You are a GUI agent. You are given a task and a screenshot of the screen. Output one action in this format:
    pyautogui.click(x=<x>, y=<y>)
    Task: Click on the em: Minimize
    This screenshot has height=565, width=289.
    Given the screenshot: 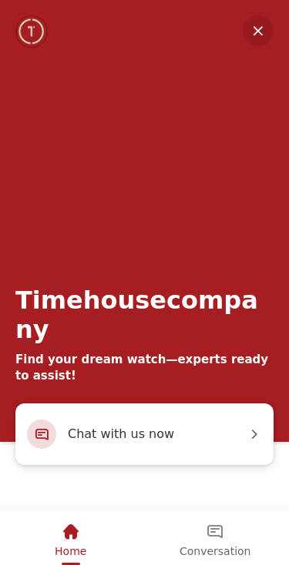 What is the action you would take?
    pyautogui.click(x=258, y=31)
    